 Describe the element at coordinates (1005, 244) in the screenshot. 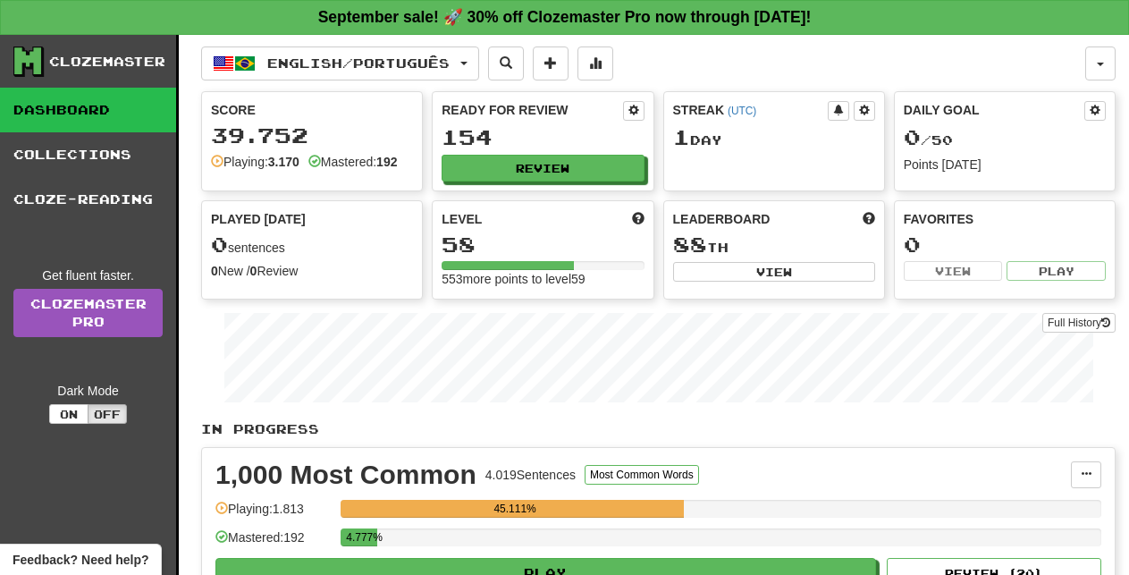

I see `div: 0` at that location.